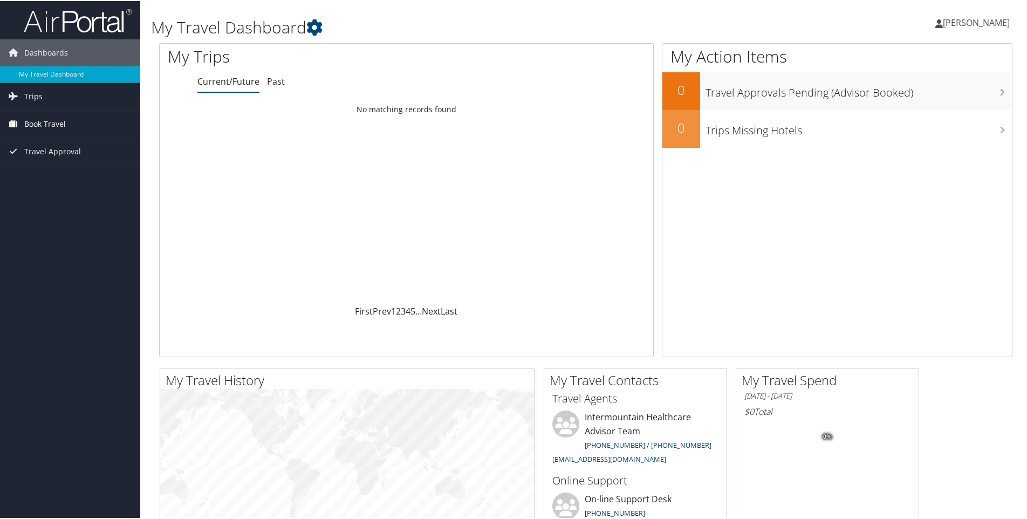  Describe the element at coordinates (431, 310) in the screenshot. I see `a: Next` at that location.